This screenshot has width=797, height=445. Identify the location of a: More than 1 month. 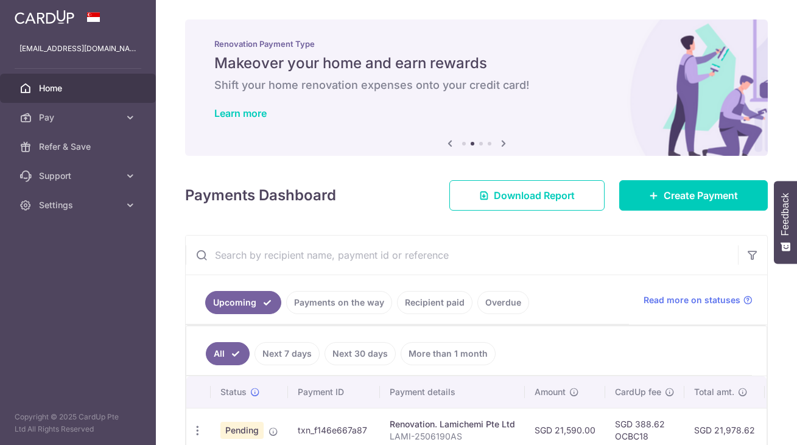
(448, 354).